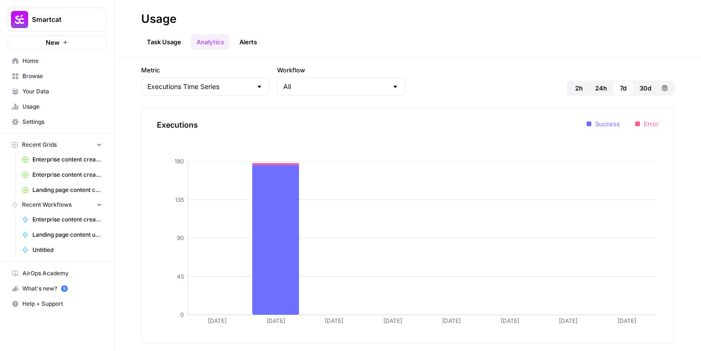 Image resolution: width=701 pixels, height=351 pixels. Describe the element at coordinates (57, 107) in the screenshot. I see `a: Usage` at that location.